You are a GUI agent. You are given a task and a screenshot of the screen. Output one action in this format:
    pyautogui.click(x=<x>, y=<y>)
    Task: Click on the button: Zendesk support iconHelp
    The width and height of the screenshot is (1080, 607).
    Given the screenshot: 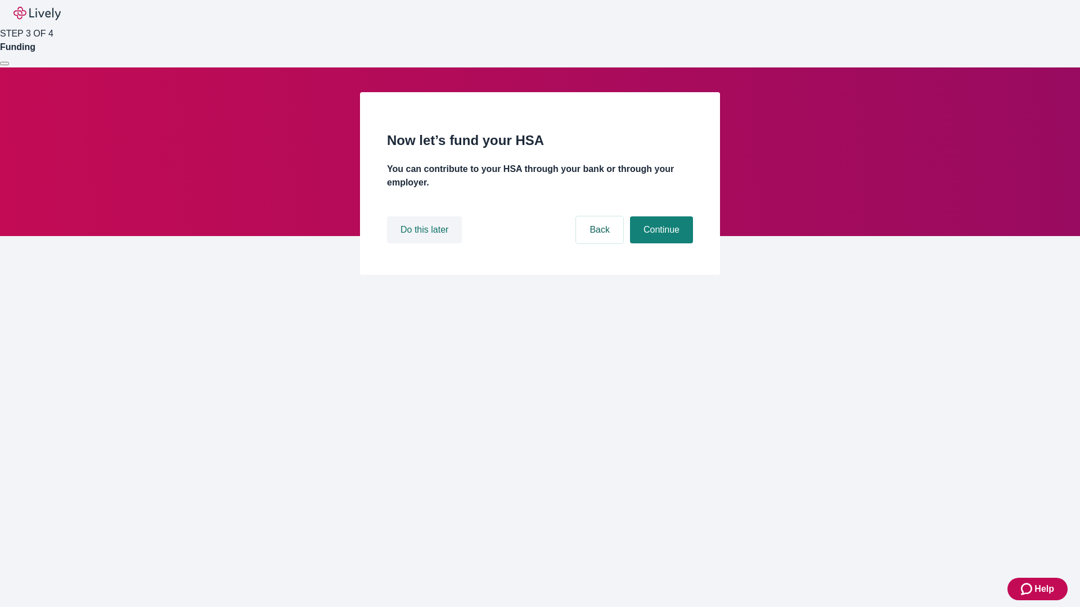 What is the action you would take?
    pyautogui.click(x=1037, y=589)
    